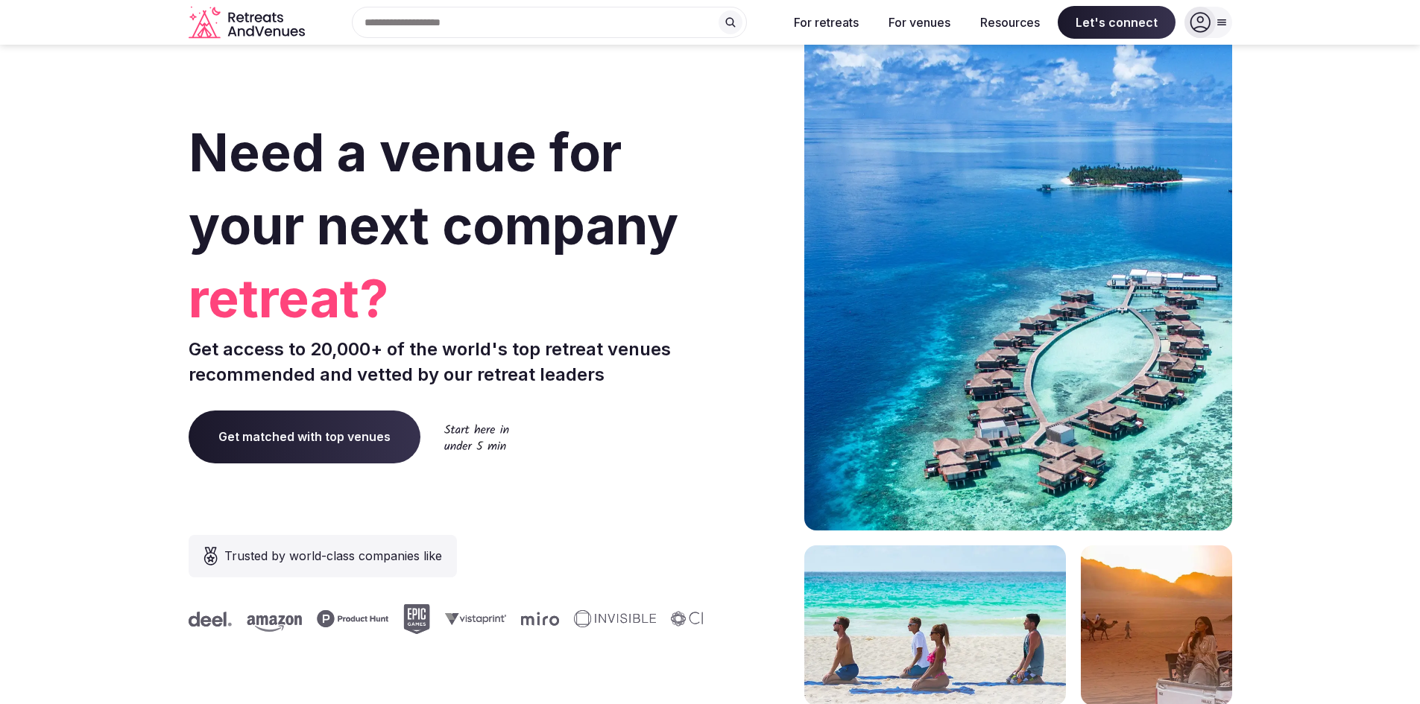  What do you see at coordinates (248, 22) in the screenshot?
I see `svg: Retreats and Venues company logo` at bounding box center [248, 22].